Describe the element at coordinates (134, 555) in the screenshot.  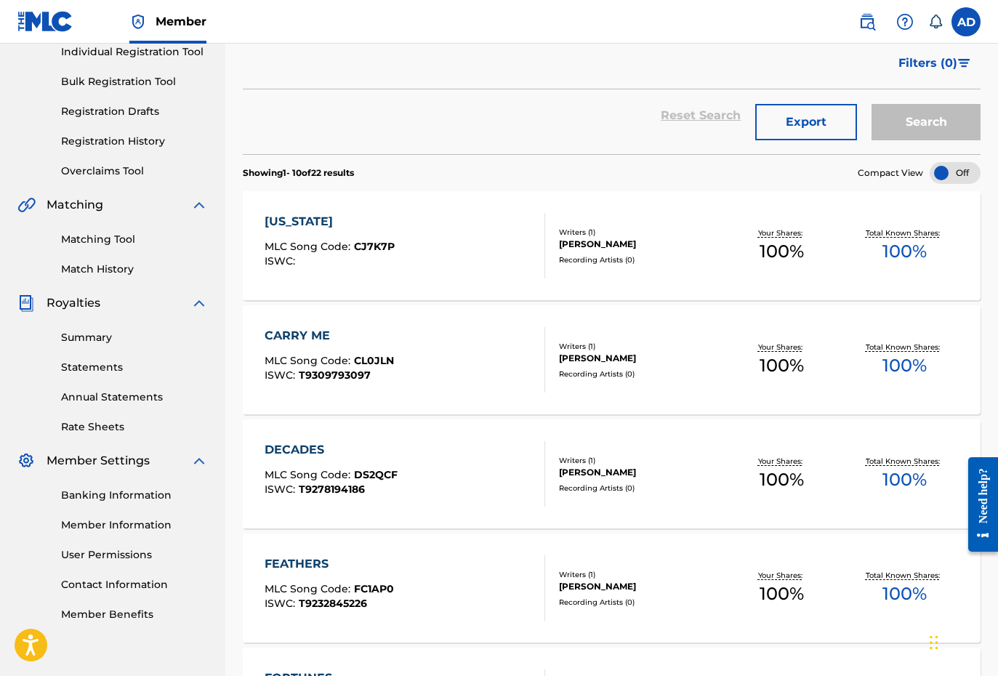
I see `a: User Permissions` at that location.